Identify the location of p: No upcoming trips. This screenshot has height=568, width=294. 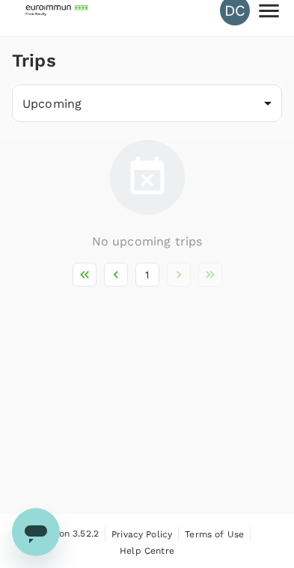
(148, 242).